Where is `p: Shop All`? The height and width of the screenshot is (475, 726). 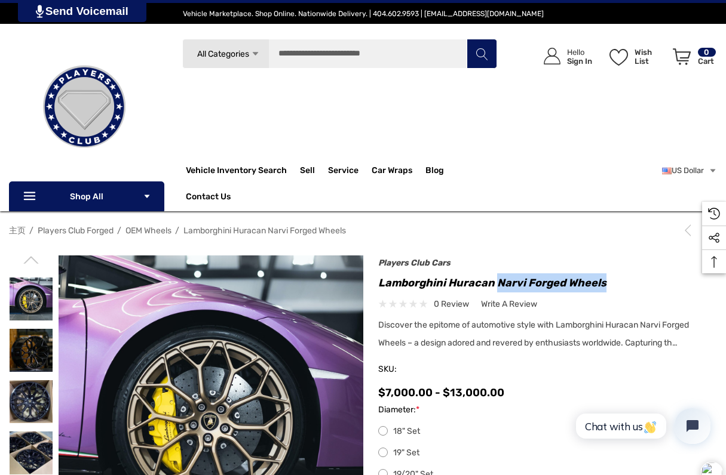
p: Shop All is located at coordinates (87, 196).